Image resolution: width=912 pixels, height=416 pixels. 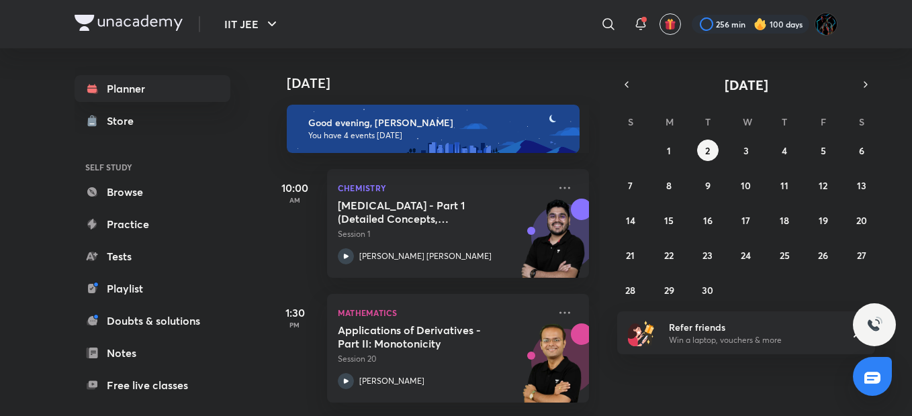 What do you see at coordinates (669, 185) in the screenshot?
I see `abbr: September 8, 2025` at bounding box center [669, 185].